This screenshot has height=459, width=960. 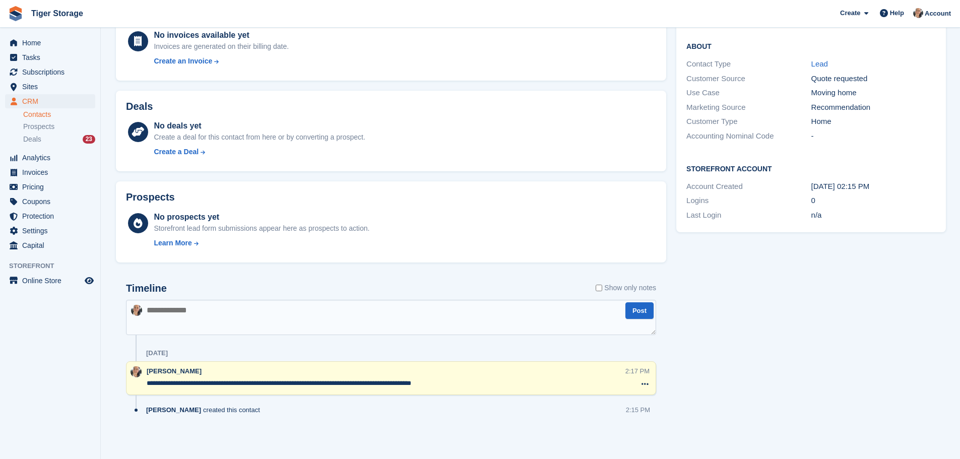 What do you see at coordinates (262, 243) in the screenshot?
I see `a: Learn More` at bounding box center [262, 243].